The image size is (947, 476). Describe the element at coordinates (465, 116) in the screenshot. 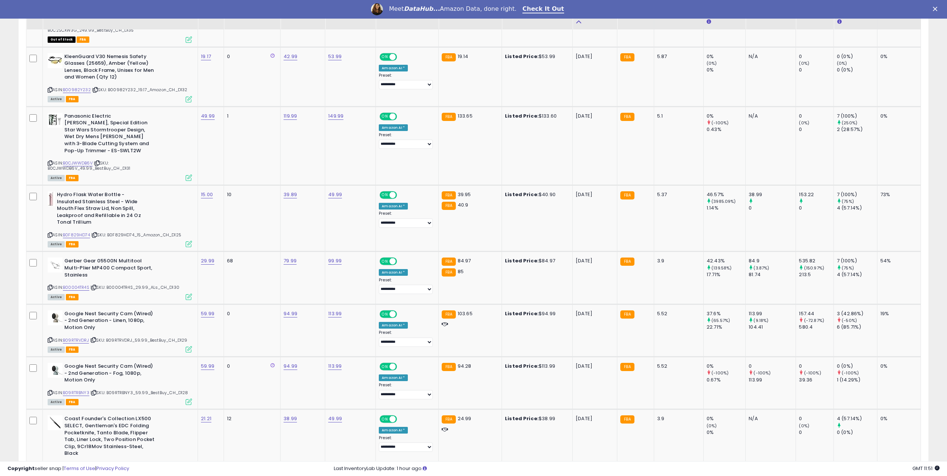

I see `span: 133.65` at that location.